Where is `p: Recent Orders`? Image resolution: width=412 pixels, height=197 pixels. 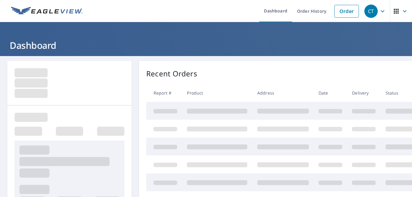
p: Recent Orders is located at coordinates (172, 74).